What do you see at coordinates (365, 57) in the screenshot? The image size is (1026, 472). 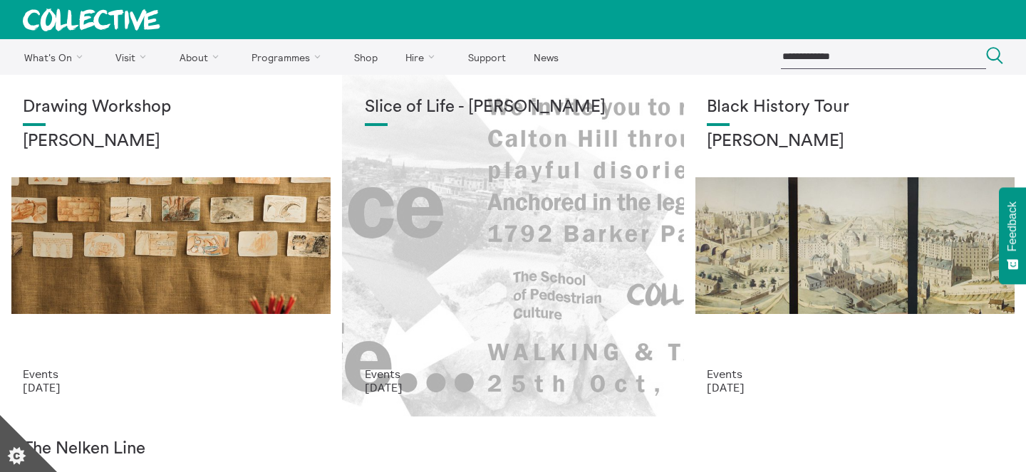 I see `a: Shop` at bounding box center [365, 57].